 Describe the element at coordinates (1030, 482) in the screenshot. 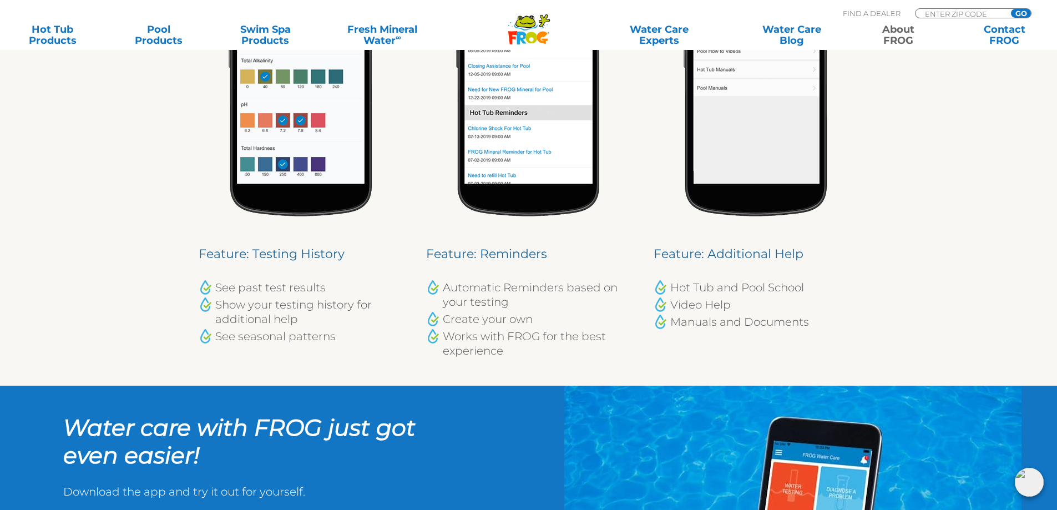

I see `img: openIcon` at that location.